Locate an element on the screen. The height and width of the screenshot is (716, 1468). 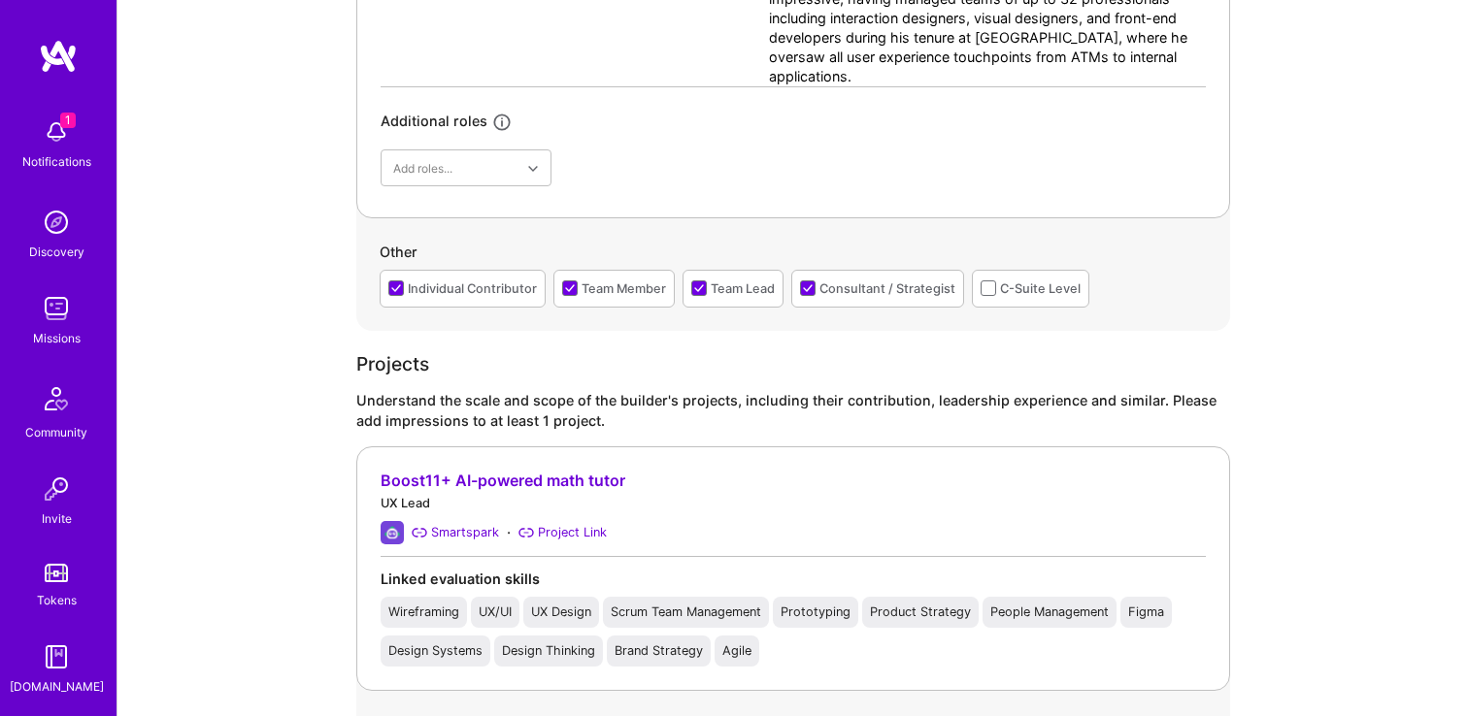
div: Community is located at coordinates (56, 432).